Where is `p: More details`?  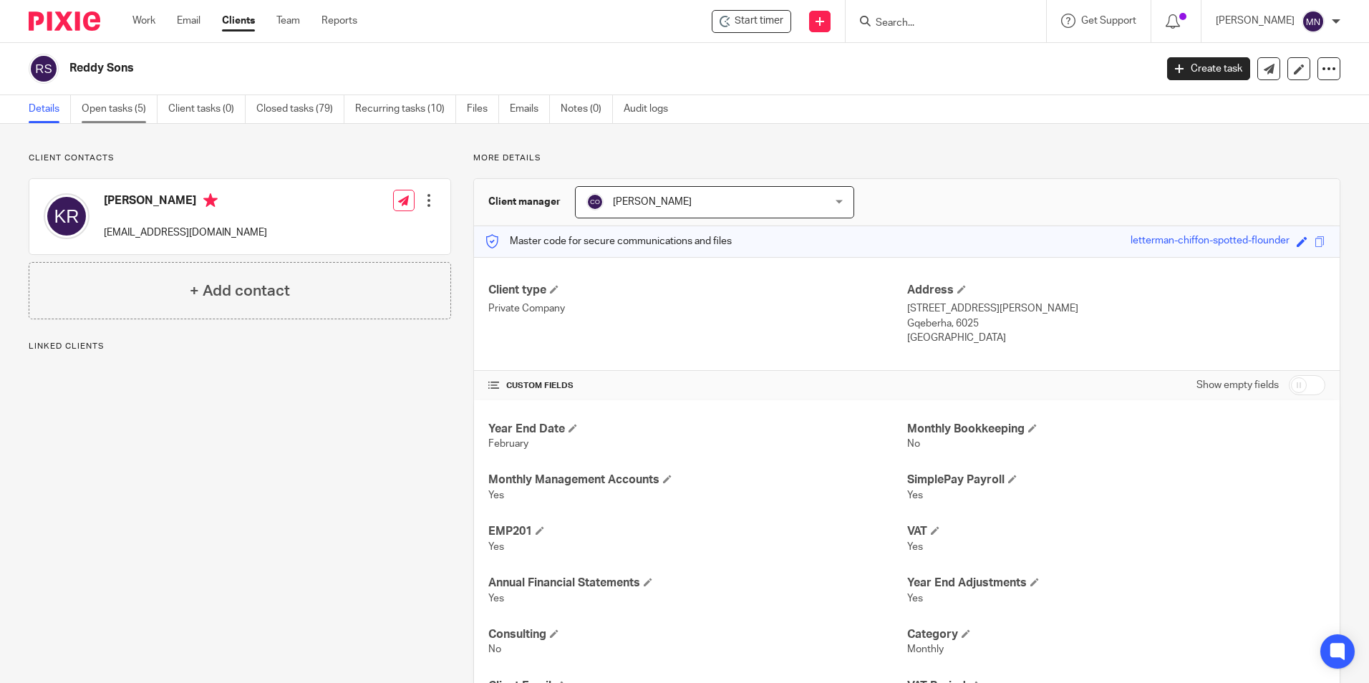 p: More details is located at coordinates (907, 158).